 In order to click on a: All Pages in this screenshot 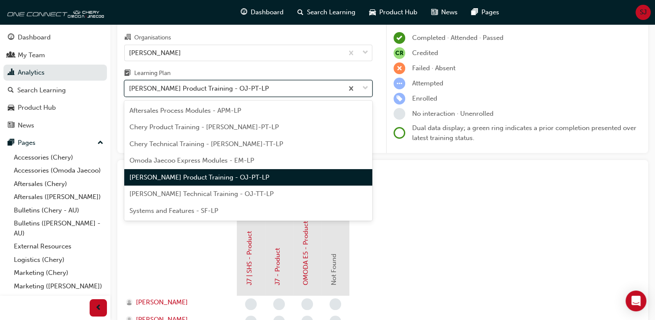, I will do `click(58, 299)`.